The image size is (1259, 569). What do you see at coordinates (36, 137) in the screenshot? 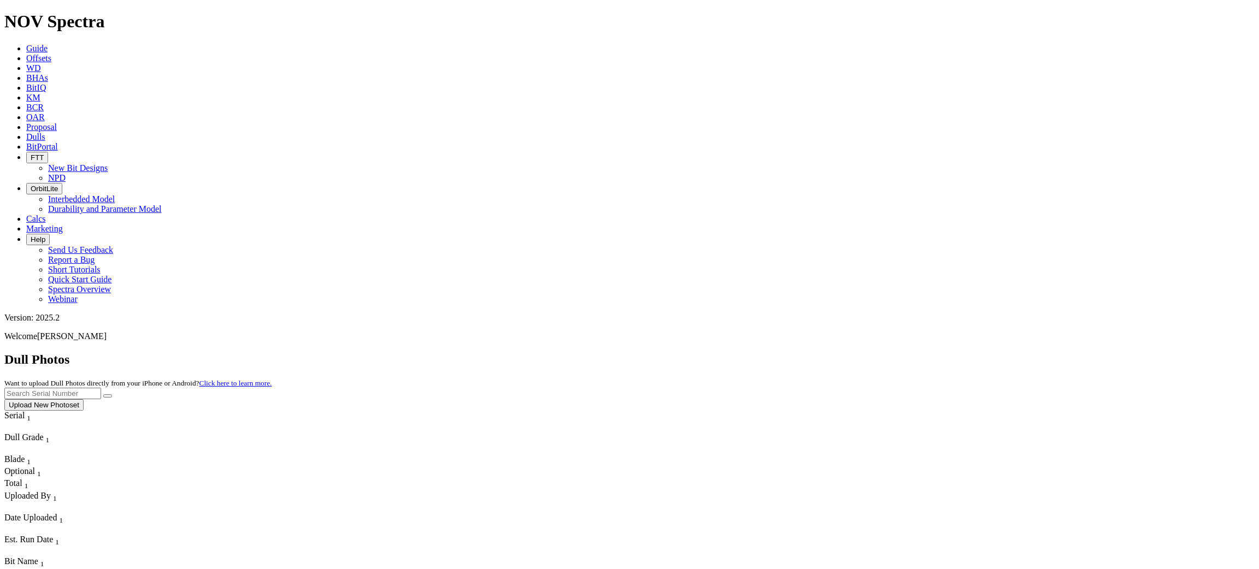
I see `span: Dulls` at bounding box center [36, 137].